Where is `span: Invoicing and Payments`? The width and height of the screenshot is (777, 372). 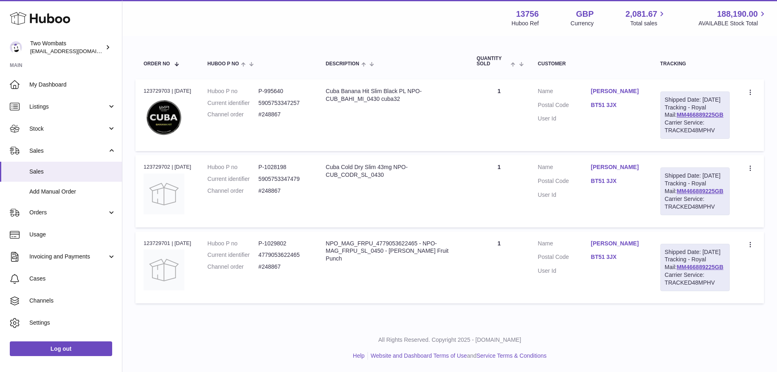 span: Invoicing and Payments is located at coordinates (68, 256).